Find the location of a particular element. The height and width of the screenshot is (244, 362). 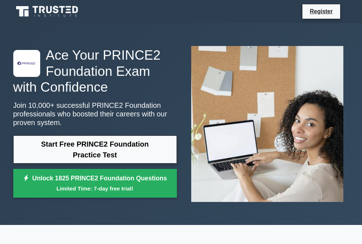

a: Unlock 1825 PRINCE2 Foundation QuestionsLimited Time: 7-day free trial! is located at coordinates (95, 183).